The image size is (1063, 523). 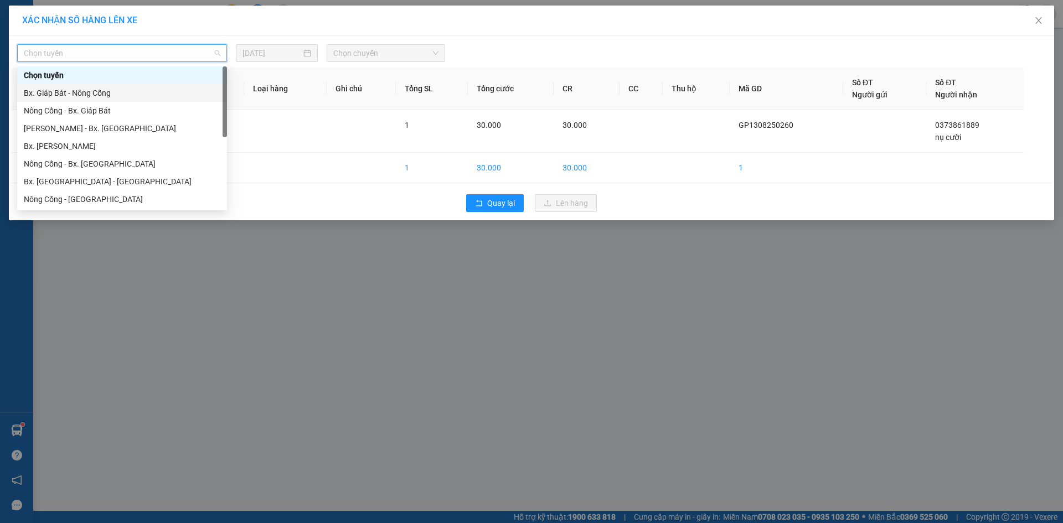 I want to click on div: Chọn tuyến, so click(x=122, y=75).